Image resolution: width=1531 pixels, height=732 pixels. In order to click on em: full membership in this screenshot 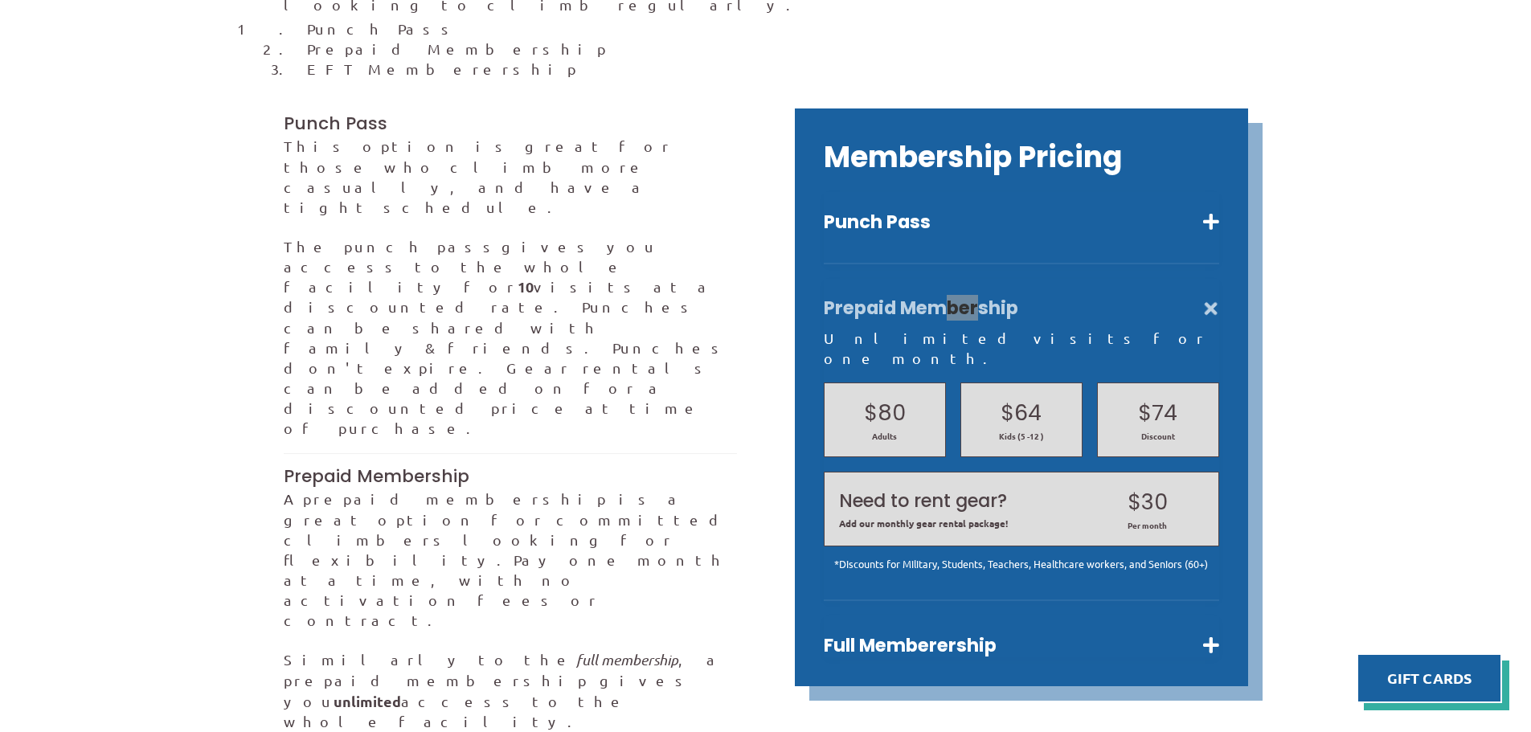, I will do `click(627, 660)`.